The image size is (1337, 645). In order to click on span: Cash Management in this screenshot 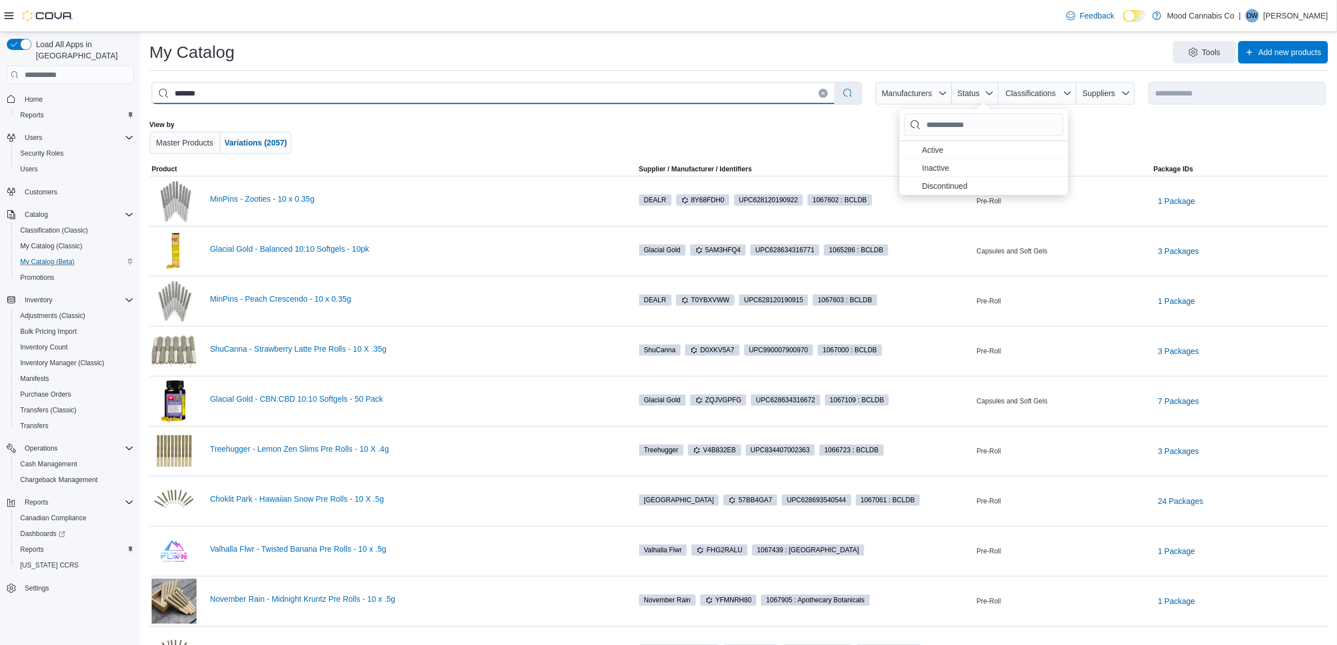, I will do `click(75, 464)`.